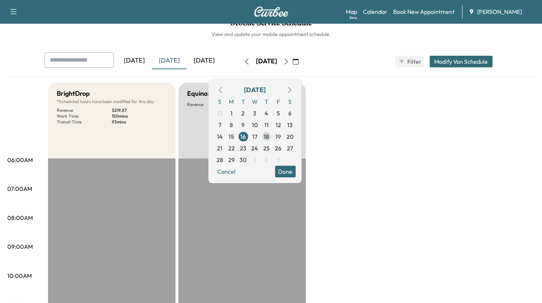  What do you see at coordinates (20, 188) in the screenshot?
I see `p: 07:00AM` at bounding box center [20, 188].